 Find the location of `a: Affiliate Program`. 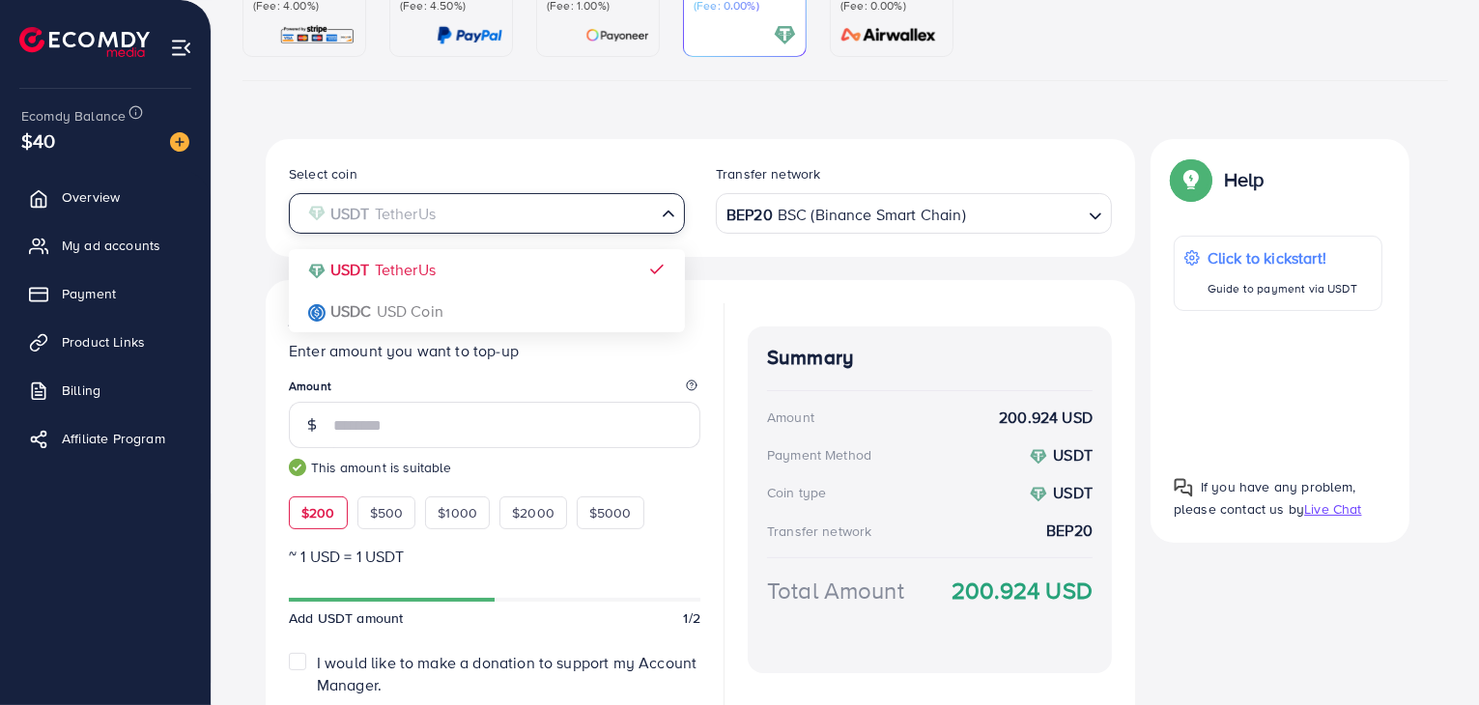

a: Affiliate Program is located at coordinates (105, 438).